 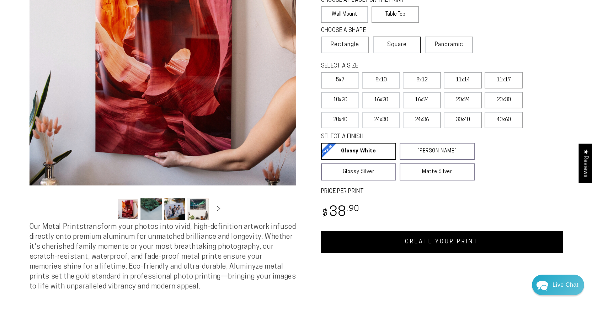 What do you see at coordinates (340, 213) in the screenshot?
I see `bdi: 38` at bounding box center [340, 213].